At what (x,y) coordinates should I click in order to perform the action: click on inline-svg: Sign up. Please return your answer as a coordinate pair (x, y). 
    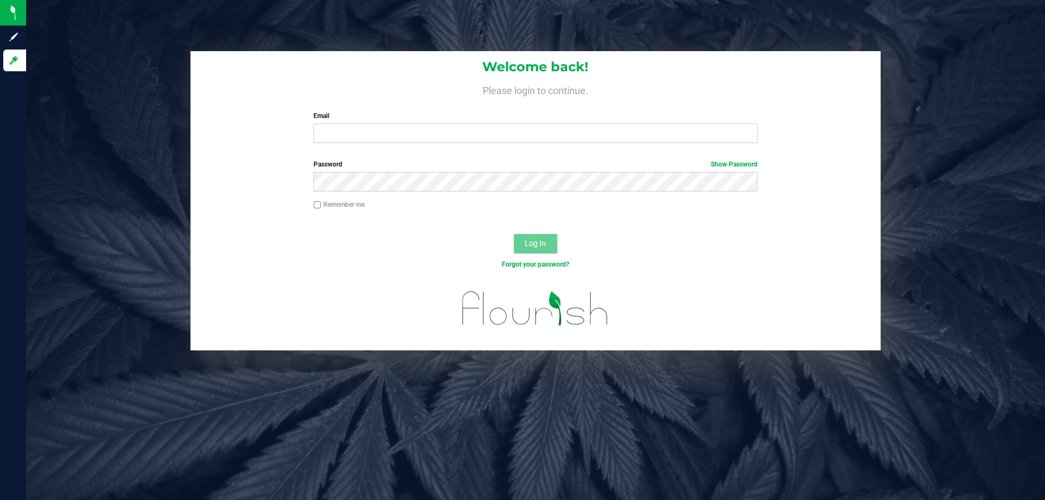
    Looking at the image, I should click on (14, 37).